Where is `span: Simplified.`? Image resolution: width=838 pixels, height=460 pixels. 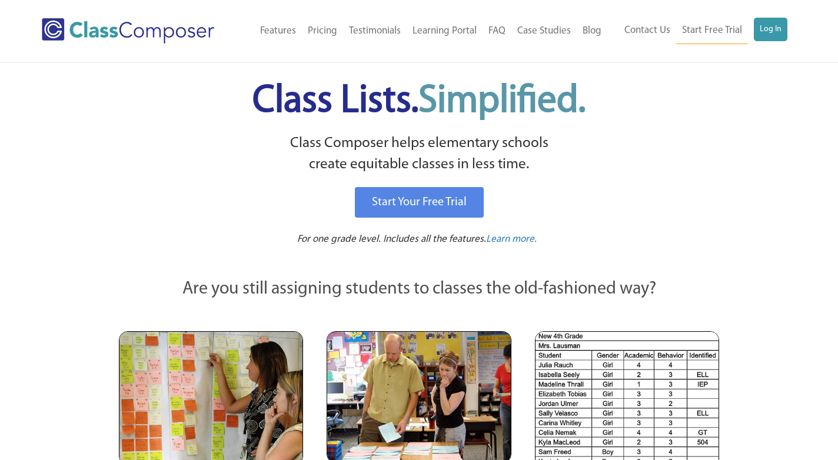
span: Simplified. is located at coordinates (502, 101).